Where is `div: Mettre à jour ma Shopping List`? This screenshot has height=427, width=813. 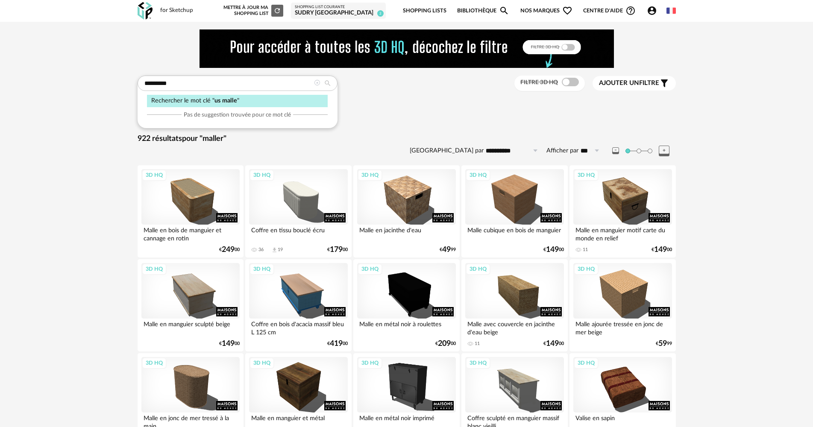
div: Mettre à jour ma Shopping List is located at coordinates (252, 11).